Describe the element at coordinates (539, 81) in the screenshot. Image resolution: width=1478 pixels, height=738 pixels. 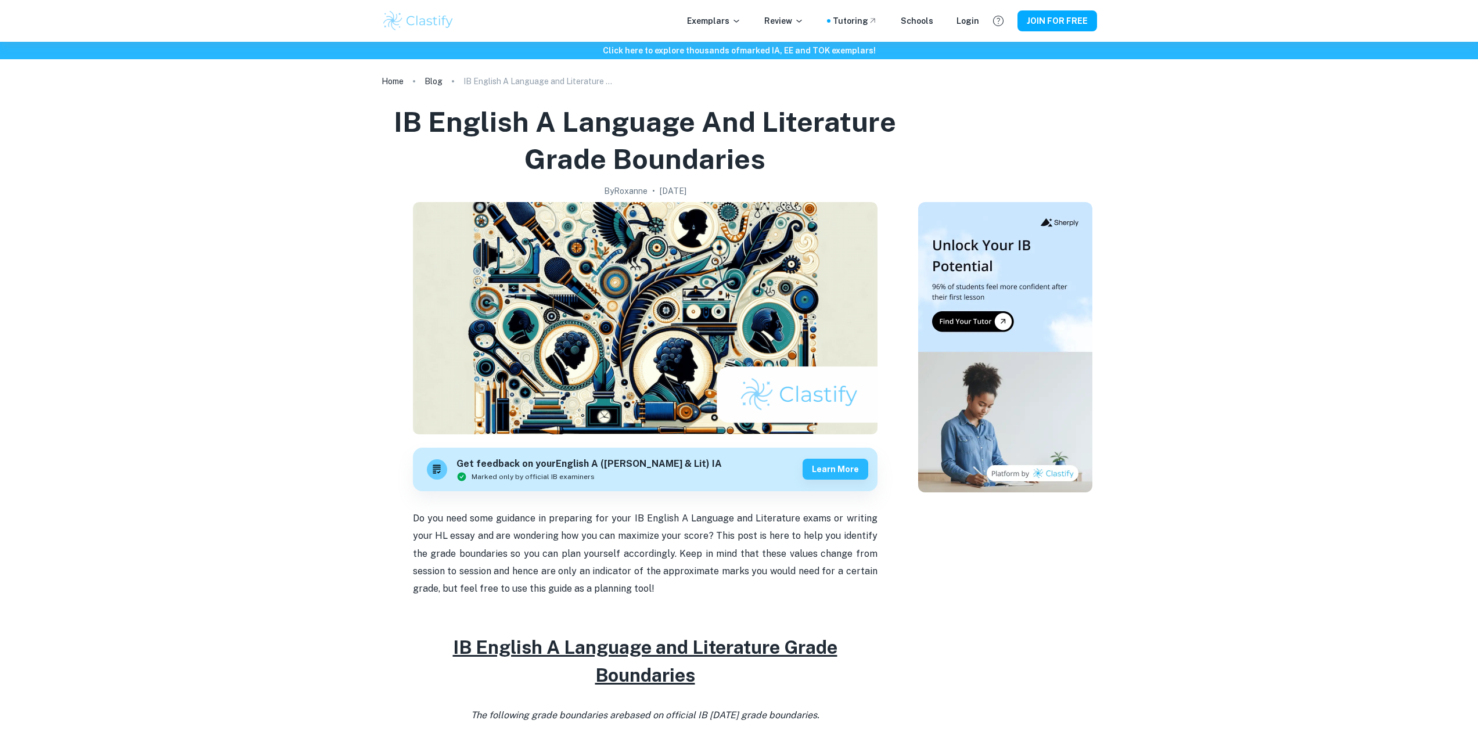
I see `p: IB English A Language and Literature Grade Boundaries` at that location.